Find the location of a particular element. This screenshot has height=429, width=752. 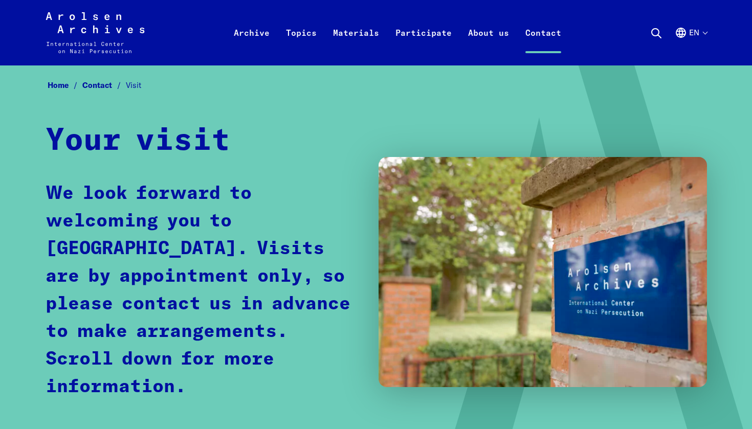

nav: Primary is located at coordinates (398, 33).